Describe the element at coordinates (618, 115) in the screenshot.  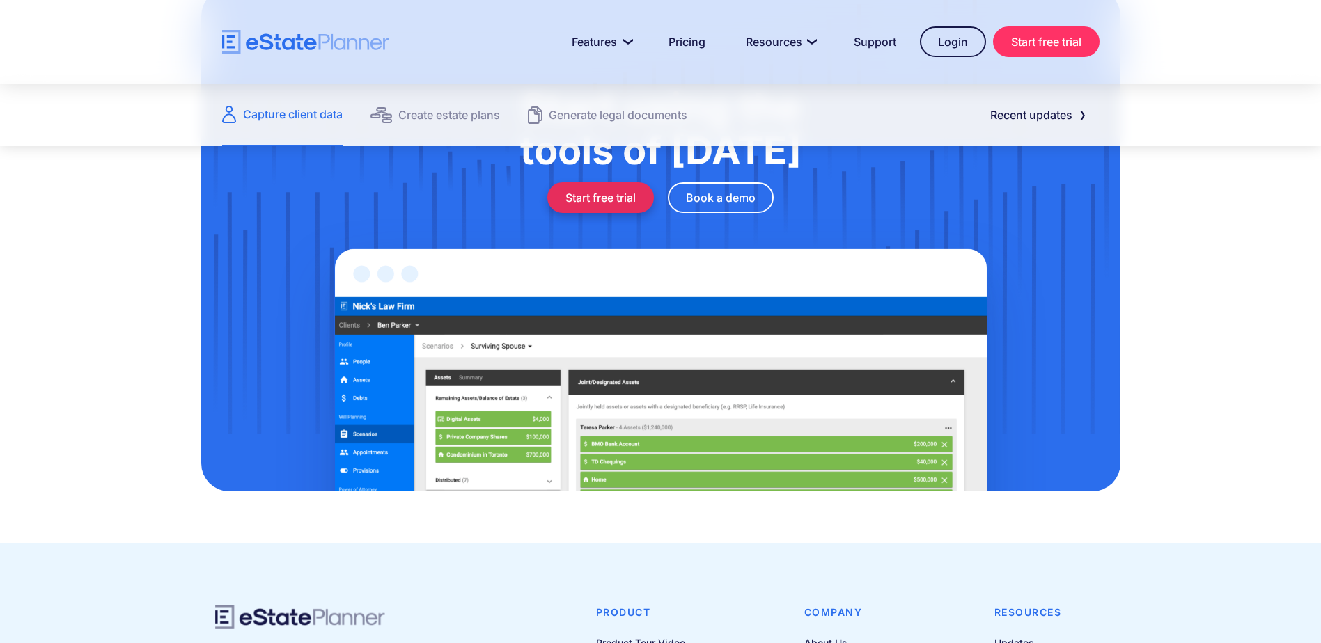
I see `div: Generate legal documents` at that location.